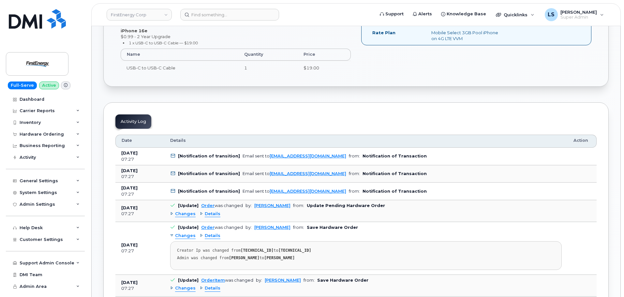  I want to click on input: Find something..., so click(230, 15).